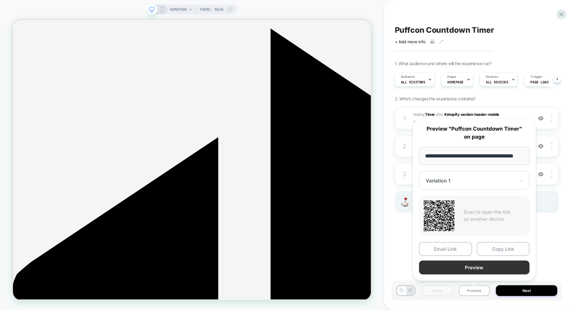 This screenshot has width=576, height=310. What do you see at coordinates (430, 114) in the screenshot?
I see `b: Timer` at bounding box center [430, 114].